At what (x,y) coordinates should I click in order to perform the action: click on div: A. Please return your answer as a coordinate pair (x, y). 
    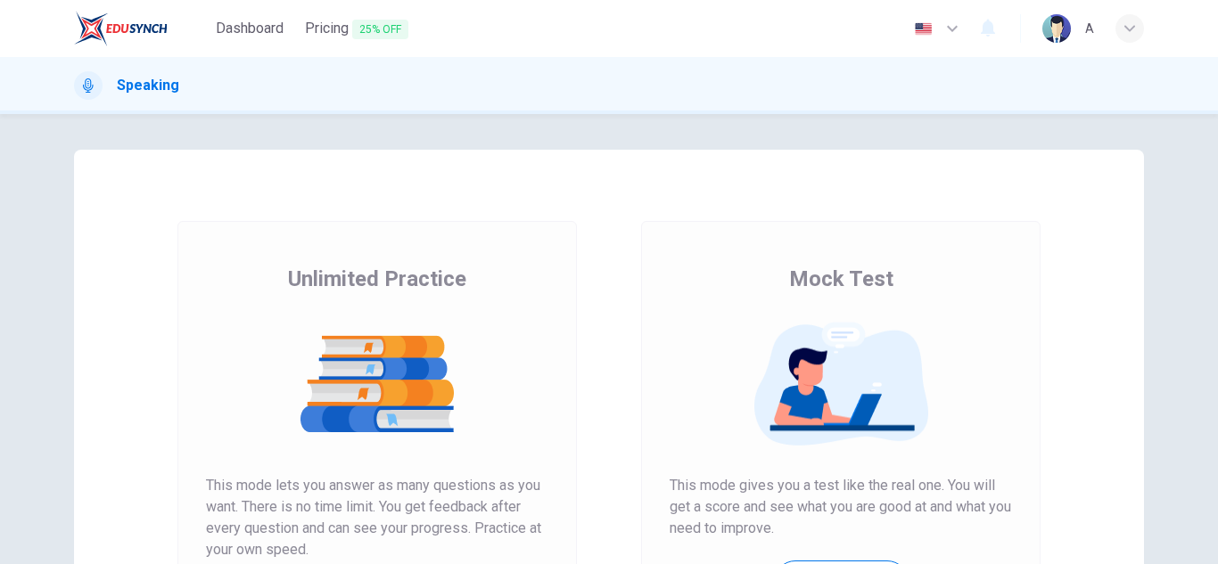
    Looking at the image, I should click on (1090, 29).